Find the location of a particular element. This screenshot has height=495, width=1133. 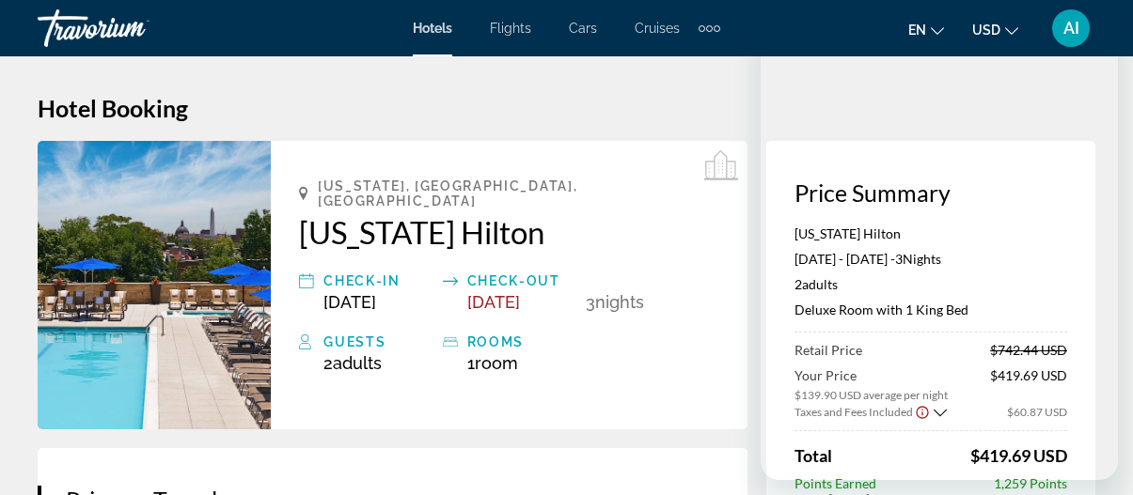

span: Hotels is located at coordinates (432, 28).